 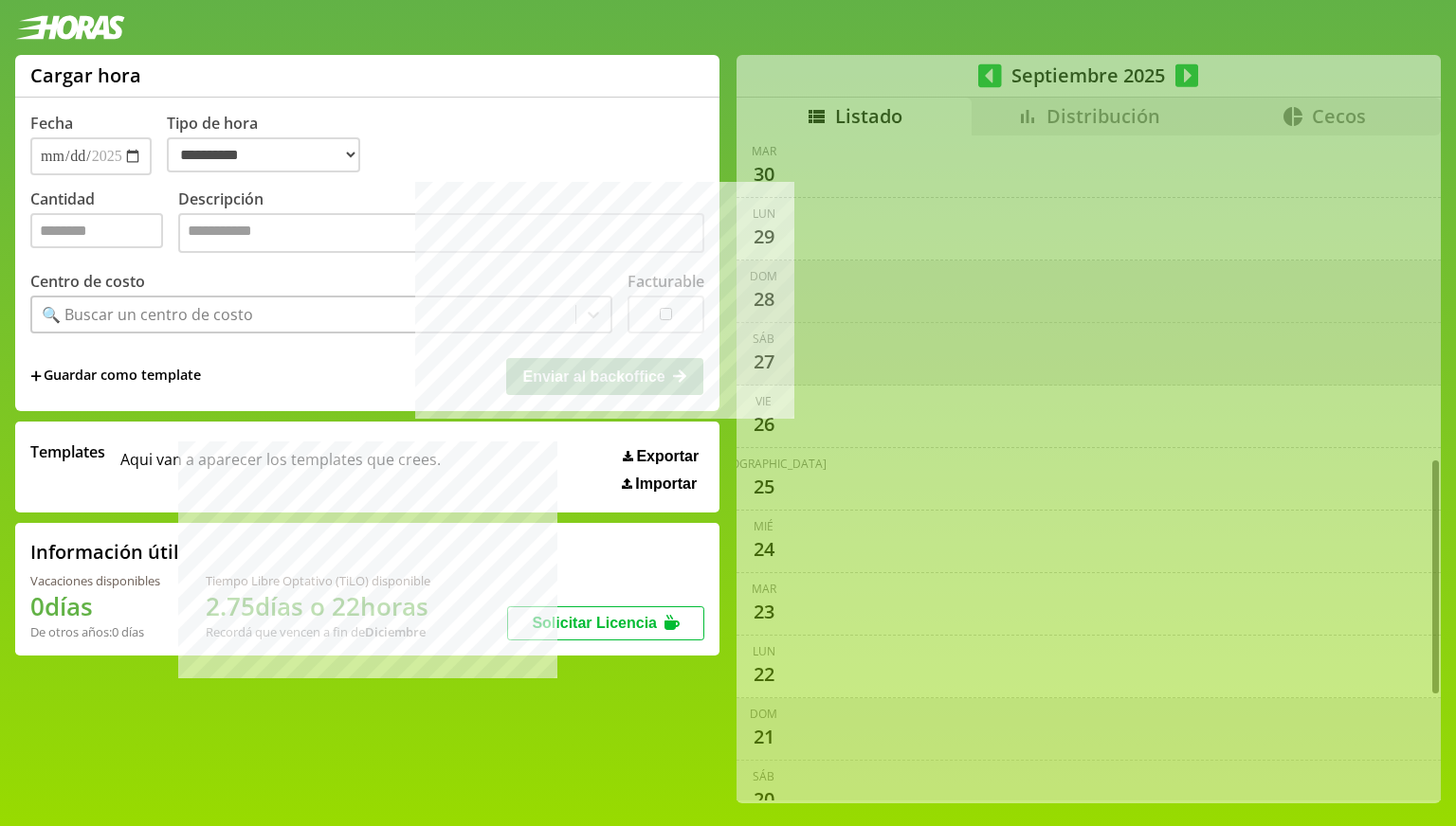 What do you see at coordinates (96, 230) in the screenshot?
I see `input: Cantidad` at bounding box center [96, 230].